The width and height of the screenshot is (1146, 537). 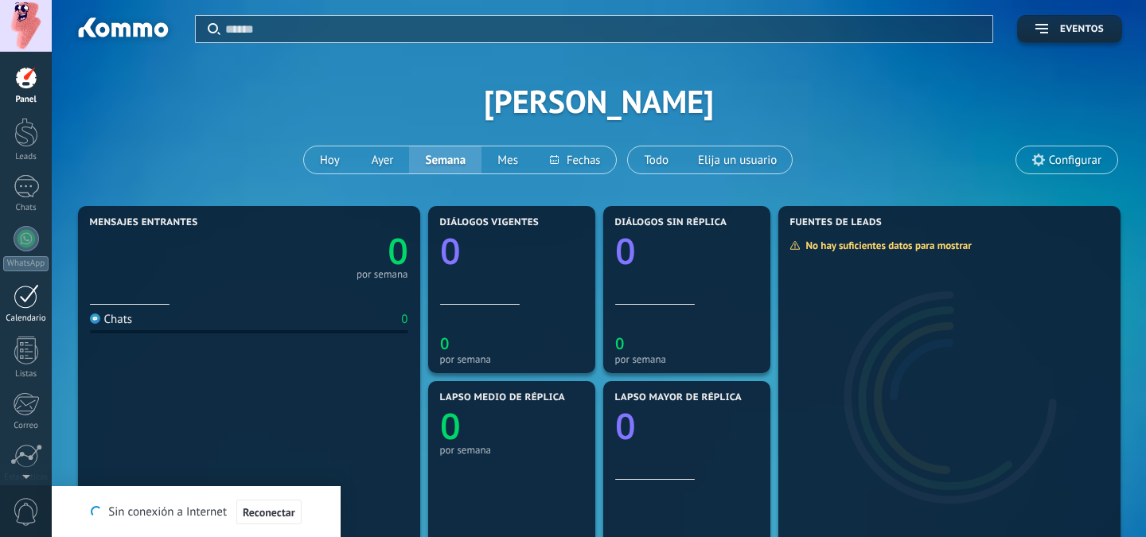 What do you see at coordinates (329, 251) in the screenshot?
I see `a: 0` at bounding box center [329, 251].